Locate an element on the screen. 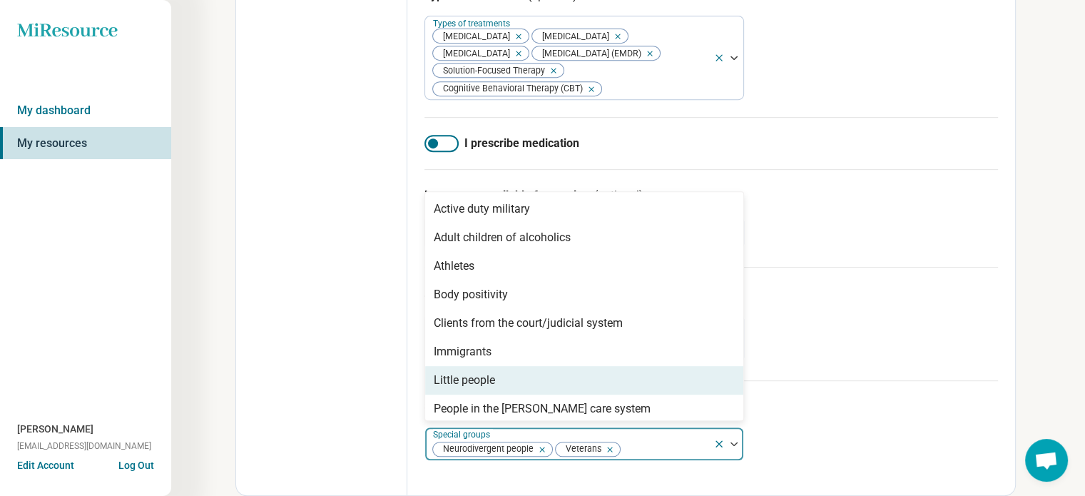 Image resolution: width=1085 pixels, height=496 pixels. span: (optional) is located at coordinates (619, 195).